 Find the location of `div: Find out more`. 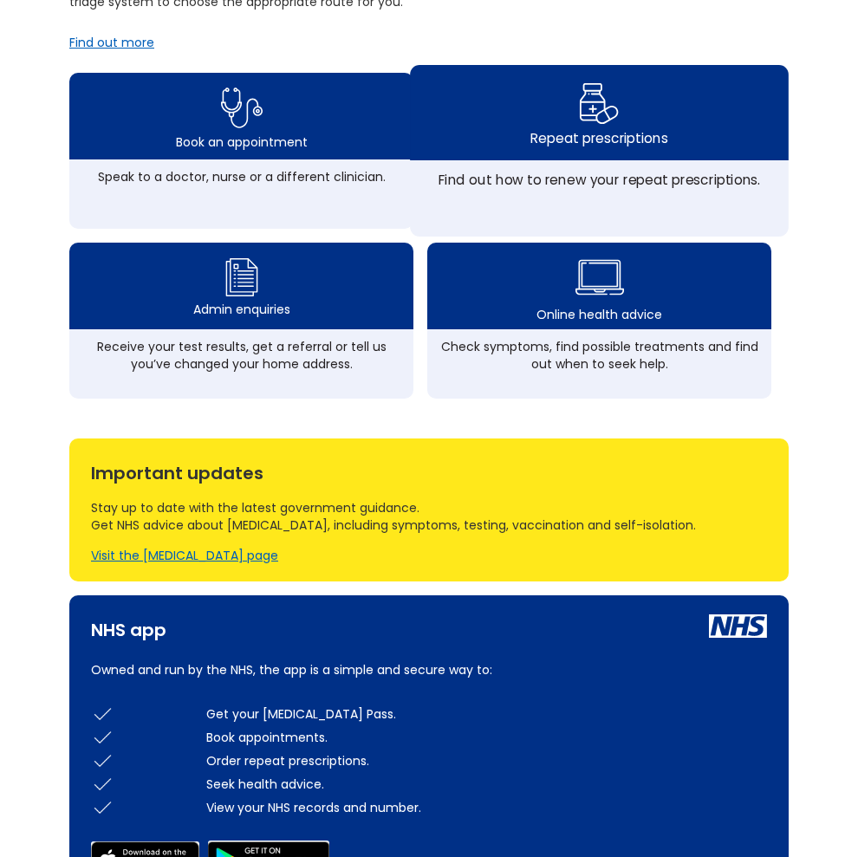

div: Find out more is located at coordinates (112, 42).